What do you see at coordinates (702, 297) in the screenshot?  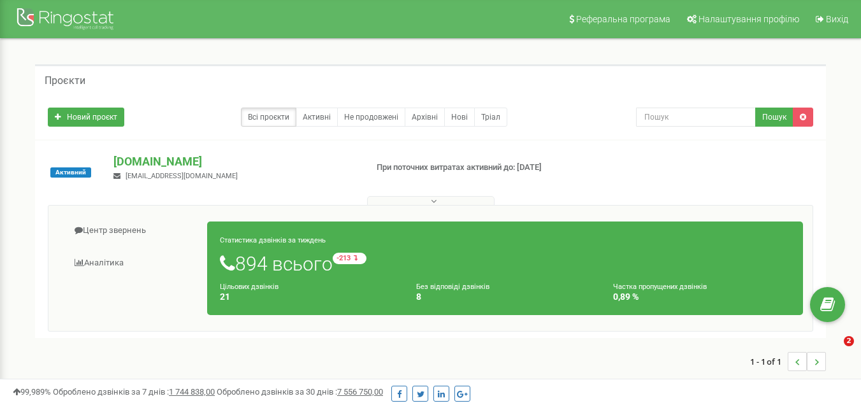 I see `h4: 0,89 %` at bounding box center [702, 297].